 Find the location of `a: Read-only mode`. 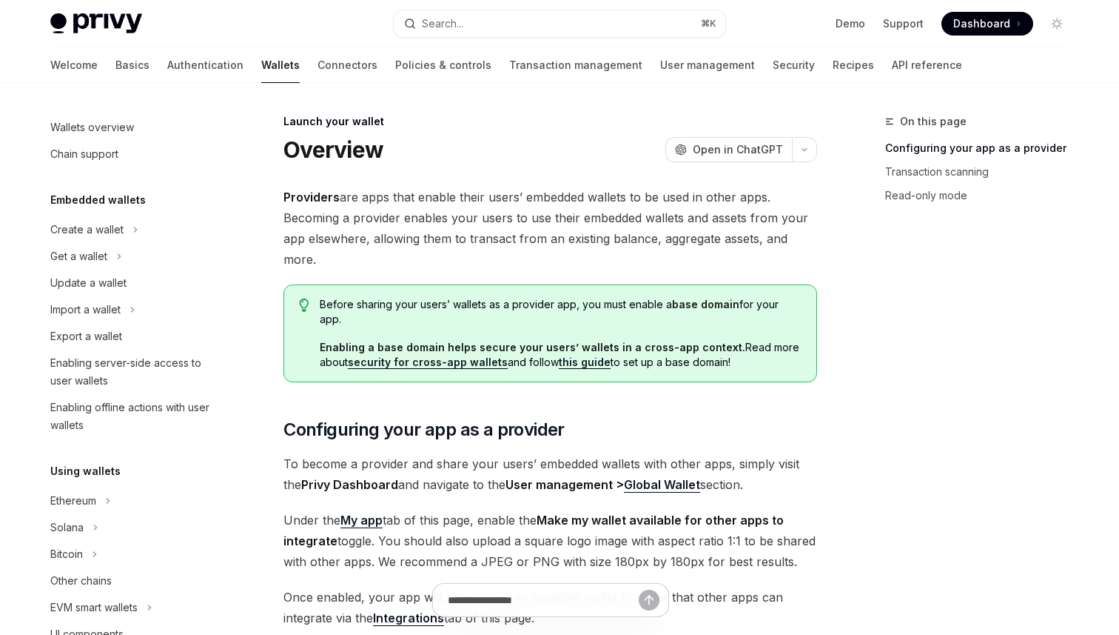

a: Read-only mode is located at coordinates (983, 195).